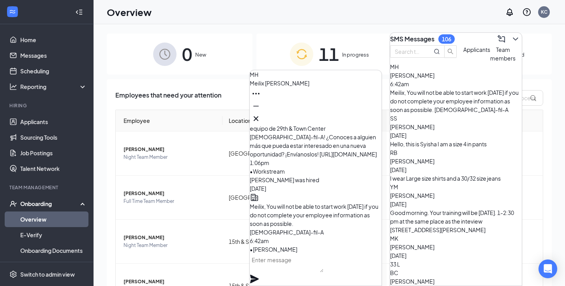 The height and width of the screenshot is (286, 565). What do you see at coordinates (12, 12) in the screenshot?
I see `svg: WorkstreamLogo` at bounding box center [12, 12].